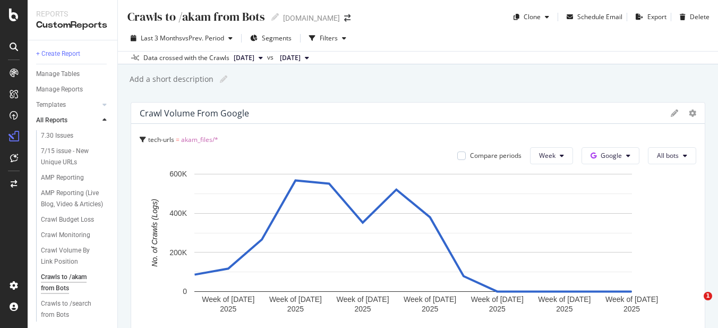  Describe the element at coordinates (71, 309) in the screenshot. I see `div: Crawls to /search from Bots` at that location.